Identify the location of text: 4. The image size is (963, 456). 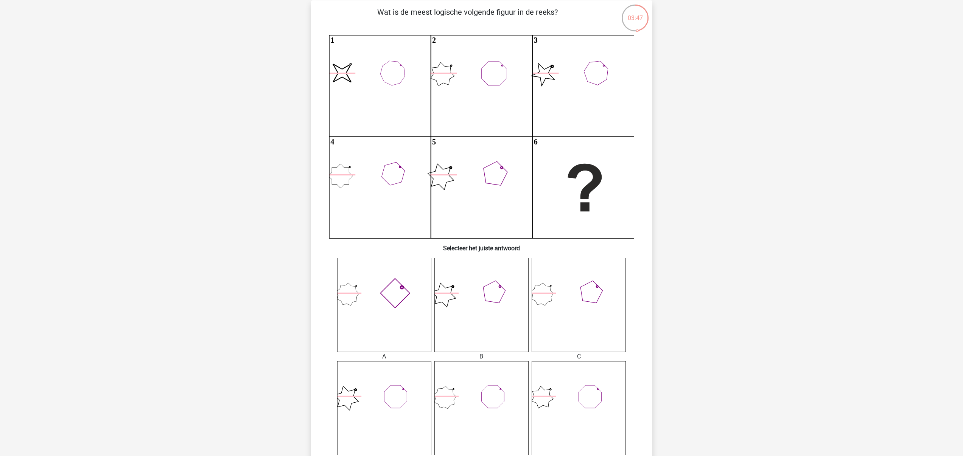
(332, 142).